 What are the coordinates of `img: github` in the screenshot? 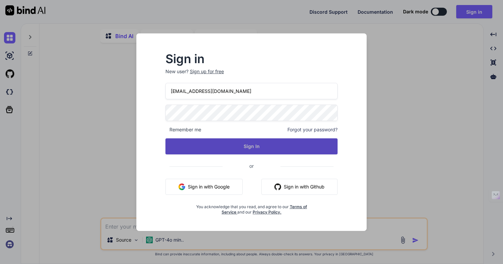 It's located at (278, 187).